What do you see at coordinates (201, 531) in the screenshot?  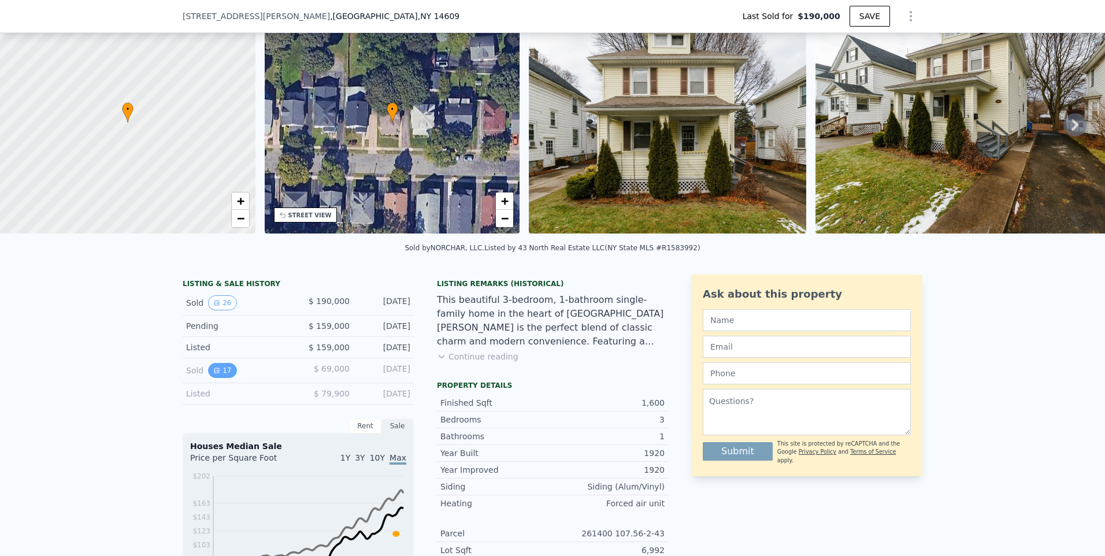 I see `tspan: $123` at bounding box center [201, 531].